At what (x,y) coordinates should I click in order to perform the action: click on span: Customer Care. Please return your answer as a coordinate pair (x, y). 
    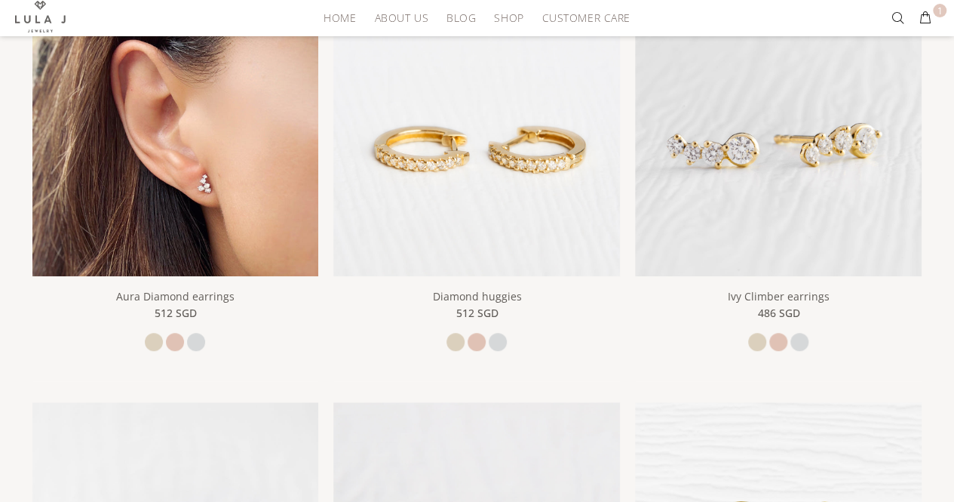
    Looking at the image, I should click on (585, 17).